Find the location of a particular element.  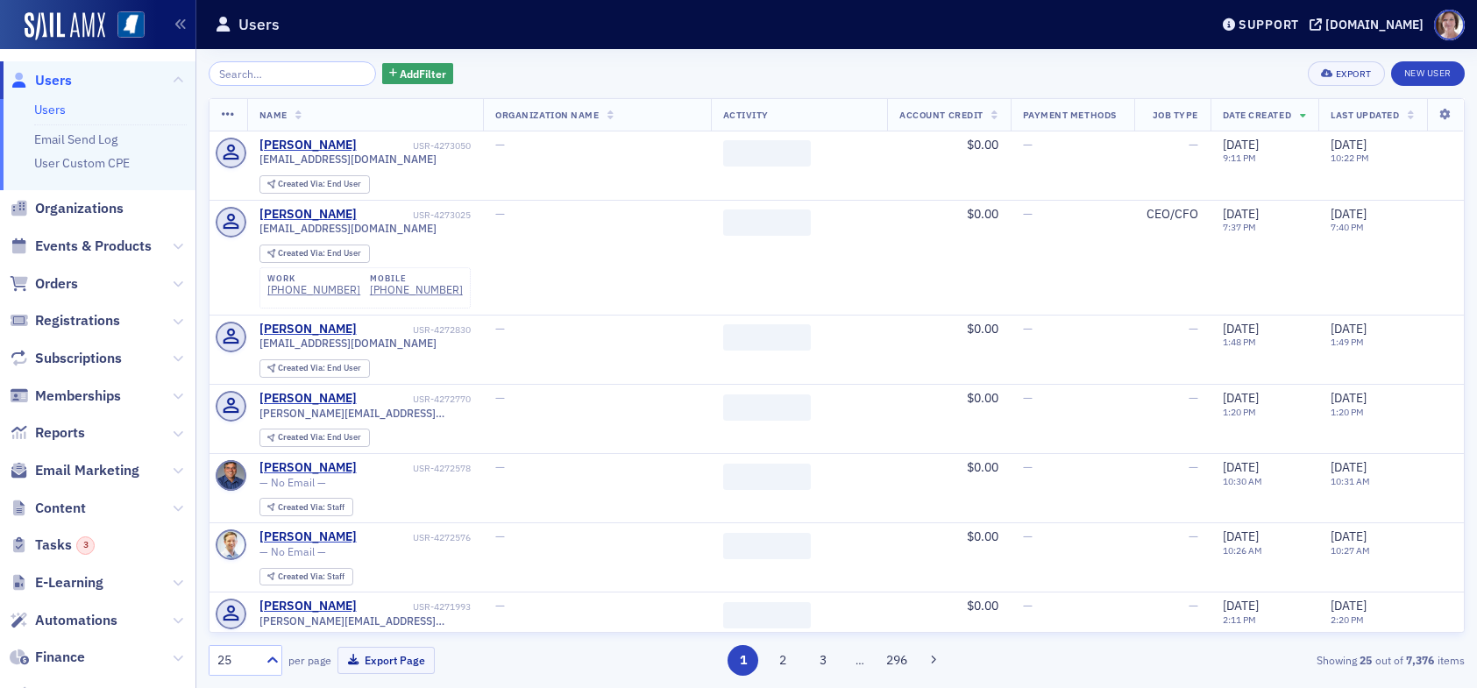

span: Subscriptions is located at coordinates (78, 358).